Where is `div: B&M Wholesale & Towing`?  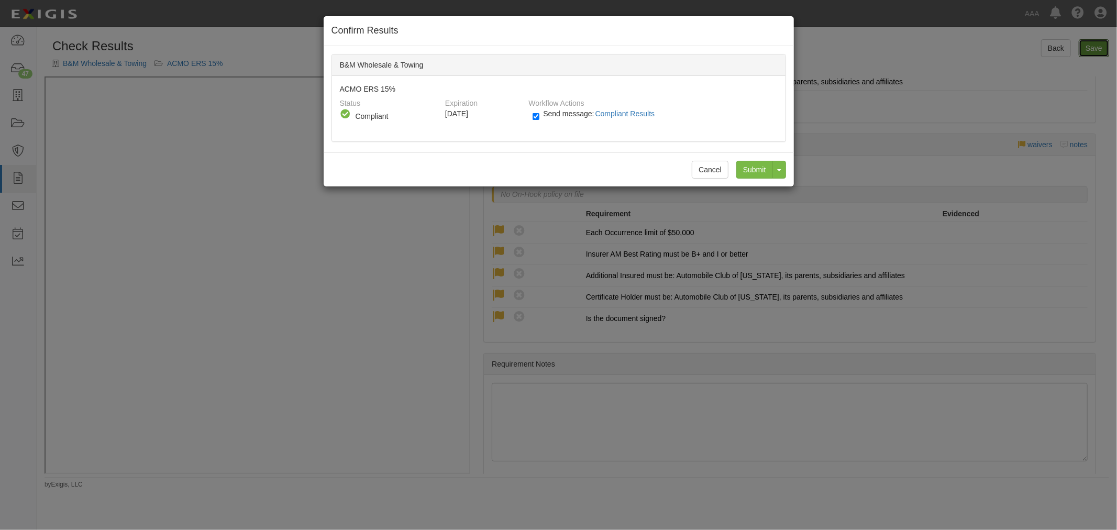 div: B&M Wholesale & Towing is located at coordinates (559, 65).